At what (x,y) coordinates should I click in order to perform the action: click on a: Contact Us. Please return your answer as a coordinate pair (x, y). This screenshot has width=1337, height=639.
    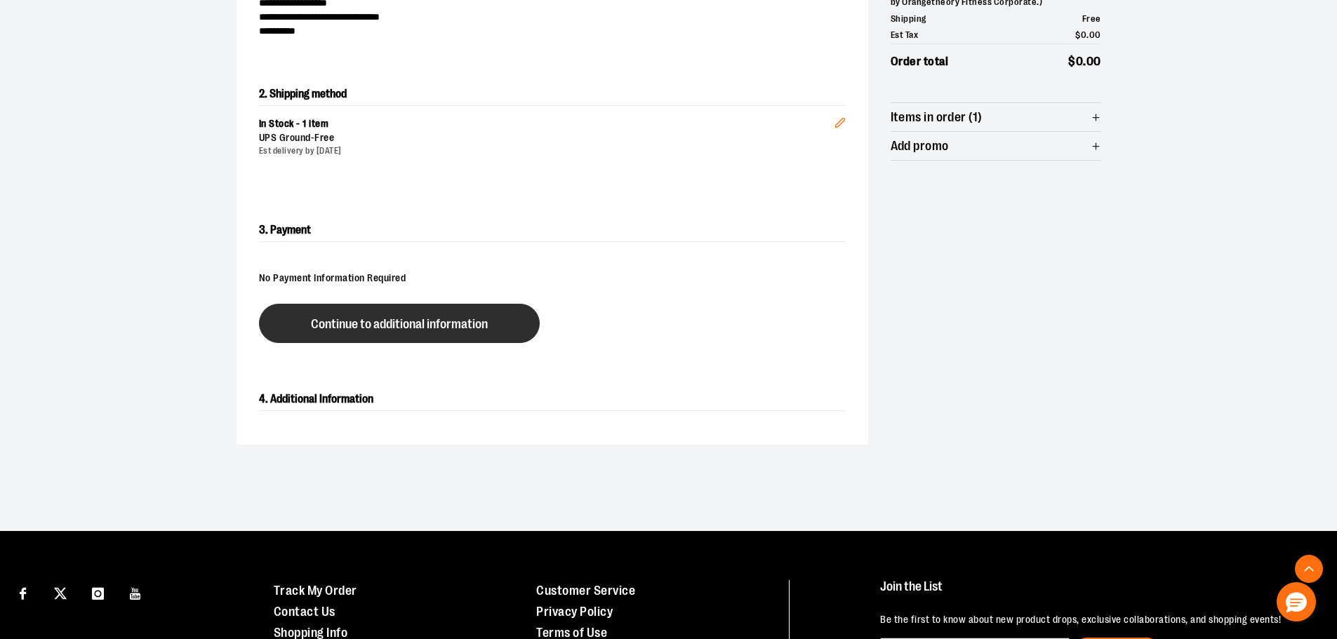
    Looking at the image, I should click on (305, 612).